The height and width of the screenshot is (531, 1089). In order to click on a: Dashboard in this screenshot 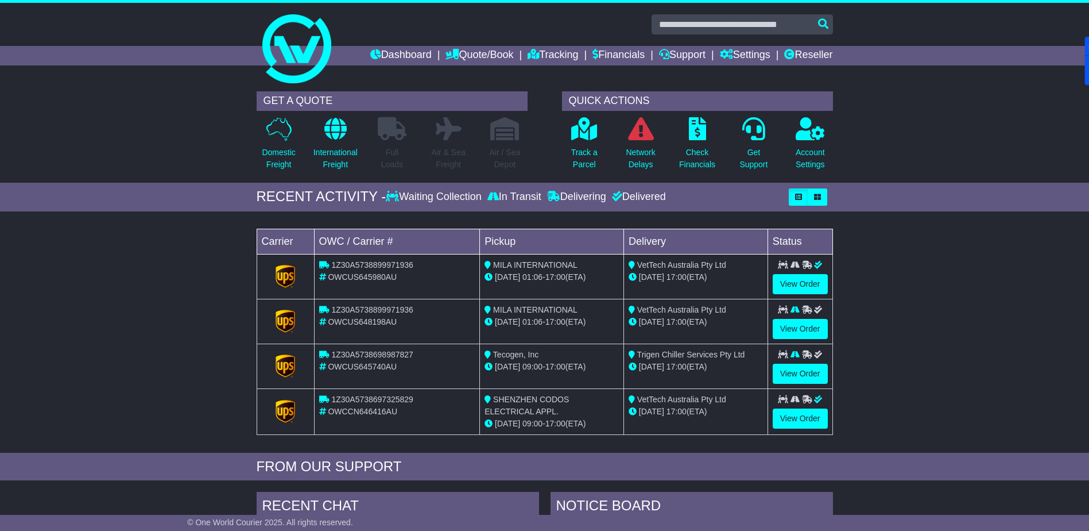, I will do `click(401, 56)`.